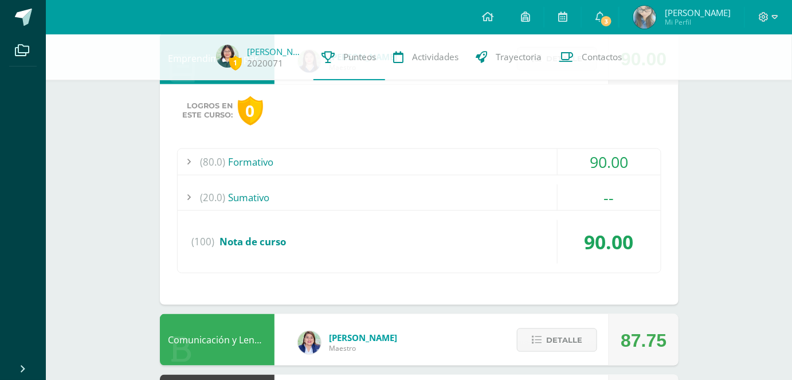 This screenshot has width=792, height=380. What do you see at coordinates (419, 162) in the screenshot?
I see `div: Formativo` at bounding box center [419, 162].